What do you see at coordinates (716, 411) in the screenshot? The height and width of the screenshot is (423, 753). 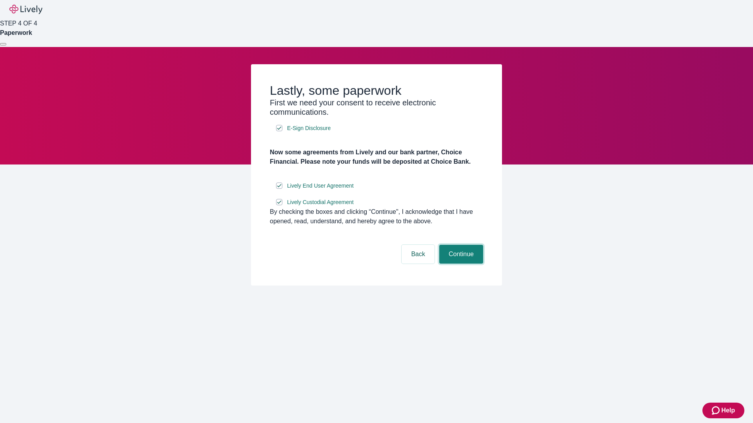 I see `svg: Zendesk support icon` at bounding box center [716, 411].